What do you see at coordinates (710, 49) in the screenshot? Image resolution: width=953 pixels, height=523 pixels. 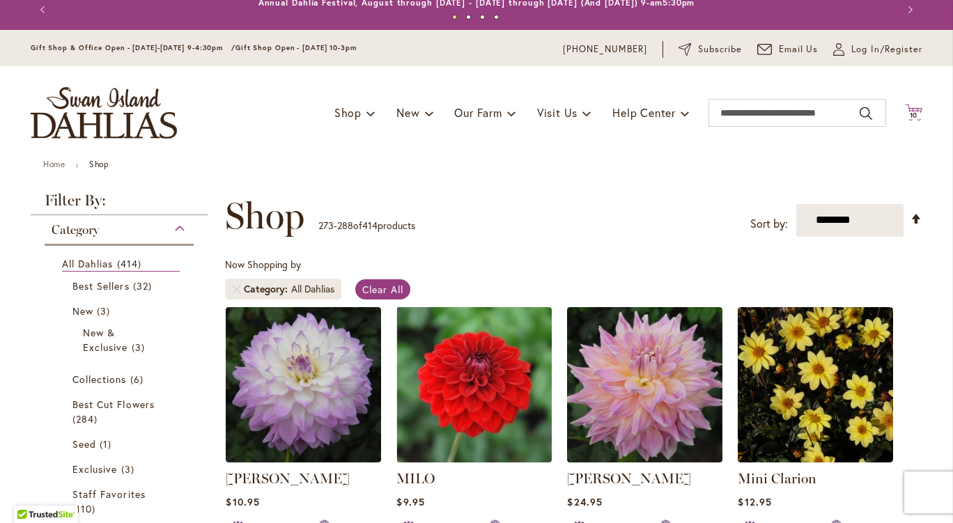 I see `a: Subscribe` at bounding box center [710, 49].